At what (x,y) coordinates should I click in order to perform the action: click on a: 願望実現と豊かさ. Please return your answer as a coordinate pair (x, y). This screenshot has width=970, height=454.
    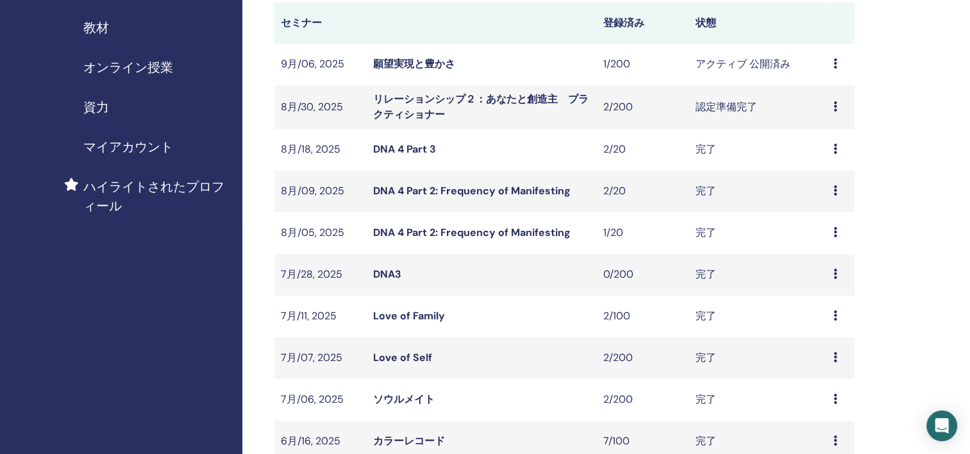
    Looking at the image, I should click on (414, 63).